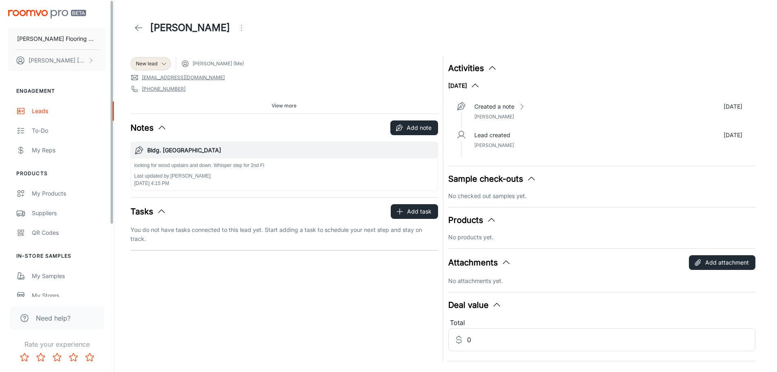  Describe the element at coordinates (284, 106) in the screenshot. I see `button: View more` at that location.